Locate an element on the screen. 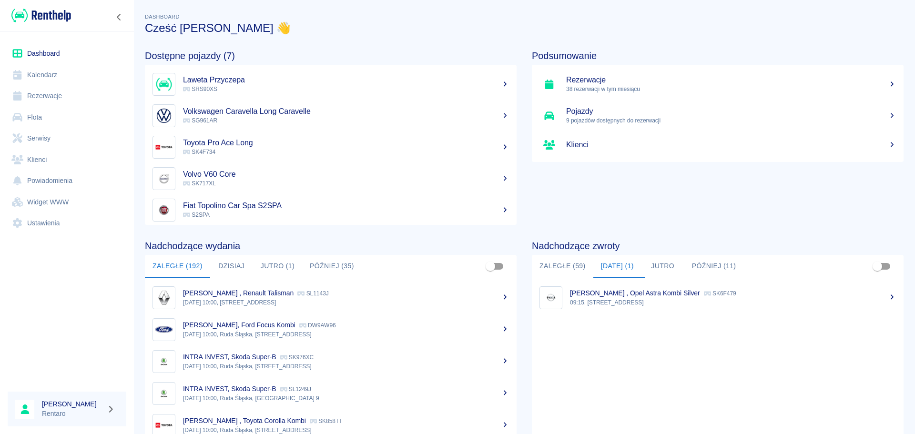 Image resolution: width=915 pixels, height=434 pixels. a: Ustawienia is located at coordinates (67, 223).